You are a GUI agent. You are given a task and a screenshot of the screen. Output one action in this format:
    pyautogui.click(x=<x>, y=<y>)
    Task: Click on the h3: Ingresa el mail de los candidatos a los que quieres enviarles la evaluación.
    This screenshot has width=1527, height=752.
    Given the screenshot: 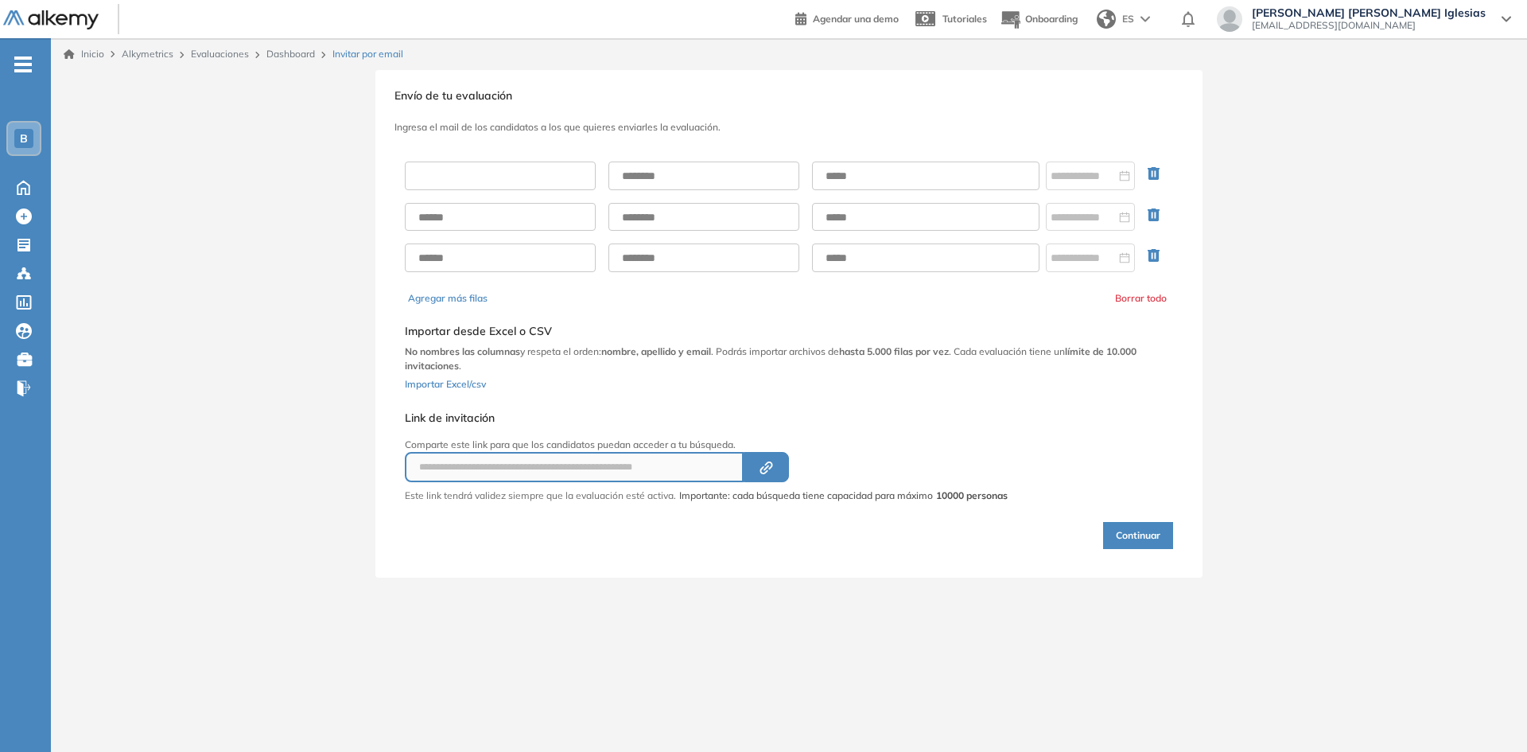 What is the action you would take?
    pyautogui.click(x=789, y=127)
    